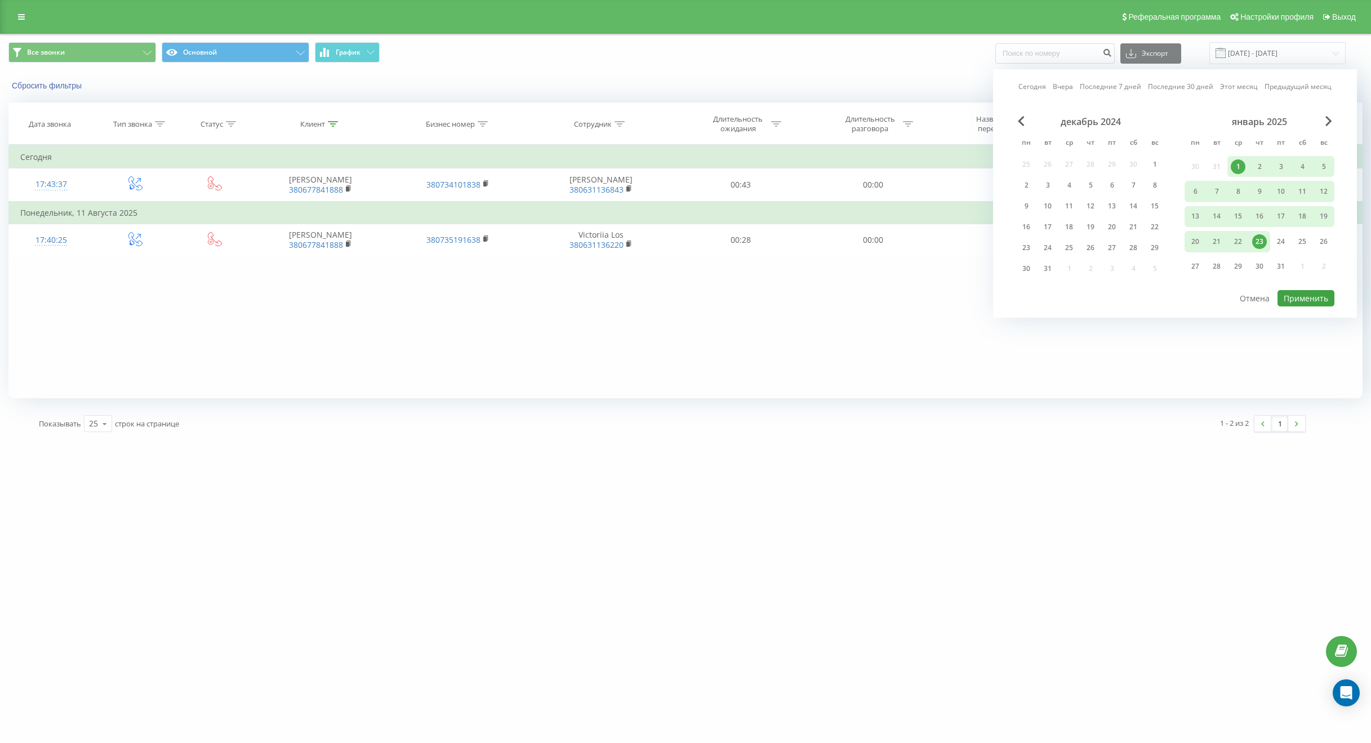  Describe the element at coordinates (1238, 266) in the screenshot. I see `div: ср 29 янв. 2025 г.` at that location.